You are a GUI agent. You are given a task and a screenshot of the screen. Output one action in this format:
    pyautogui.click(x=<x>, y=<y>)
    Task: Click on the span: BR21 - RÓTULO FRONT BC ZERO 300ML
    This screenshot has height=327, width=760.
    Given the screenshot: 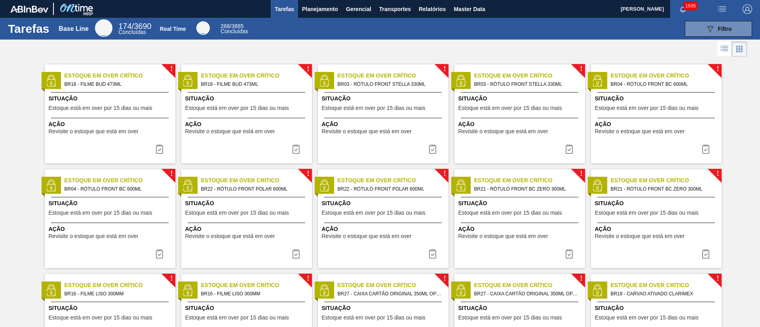 What is the action you would take?
    pyautogui.click(x=663, y=189)
    